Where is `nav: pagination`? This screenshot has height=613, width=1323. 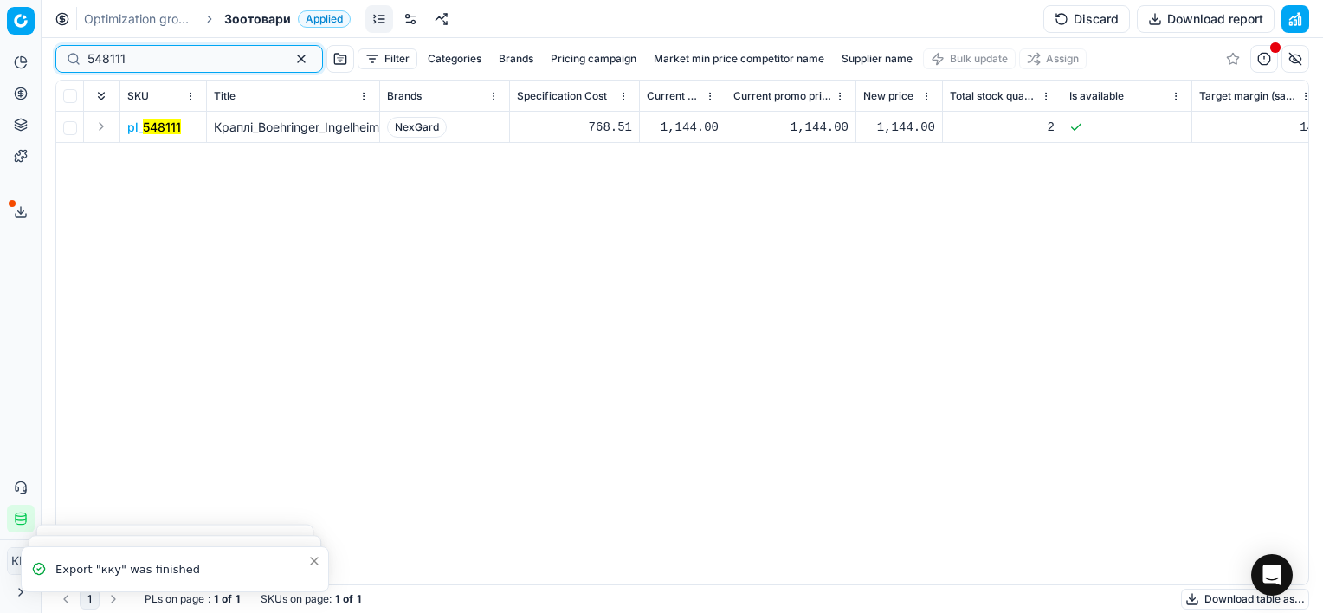
nav: pagination is located at coordinates (89, 599).